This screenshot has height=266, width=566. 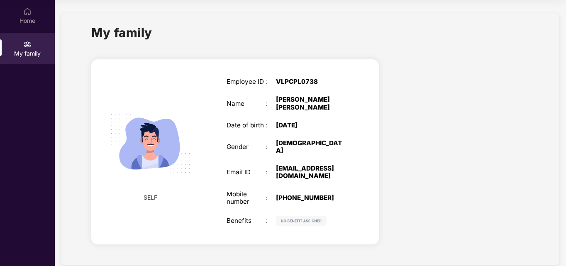 I want to click on div: Employee ID, so click(x=246, y=82).